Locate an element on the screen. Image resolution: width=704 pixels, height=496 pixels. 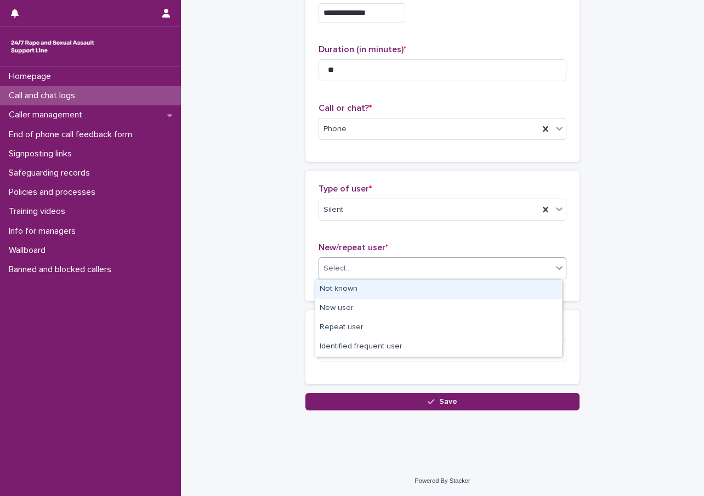
p: Info for managers is located at coordinates (44, 231).